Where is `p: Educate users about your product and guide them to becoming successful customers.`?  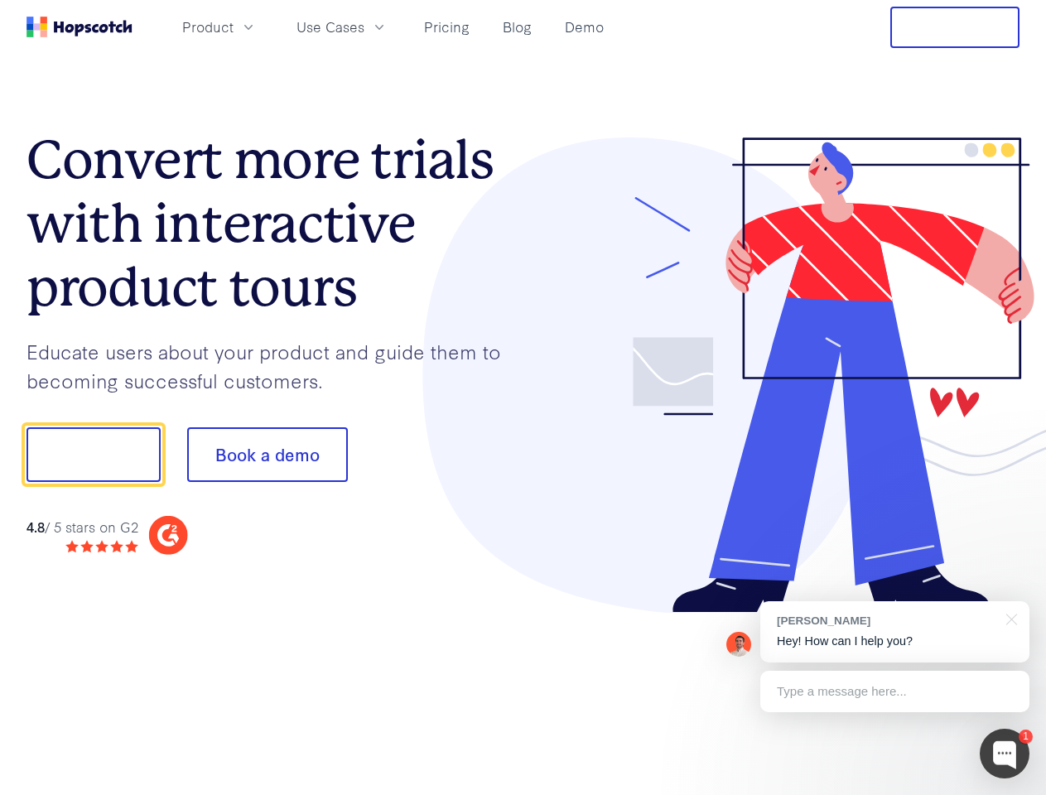 p: Educate users about your product and guide them to becoming successful customers. is located at coordinates (275, 365).